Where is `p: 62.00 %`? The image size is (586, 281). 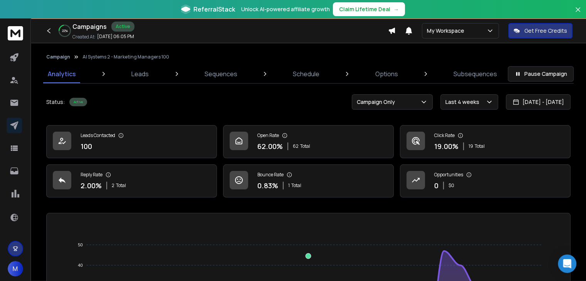 p: 62.00 % is located at coordinates (270, 146).